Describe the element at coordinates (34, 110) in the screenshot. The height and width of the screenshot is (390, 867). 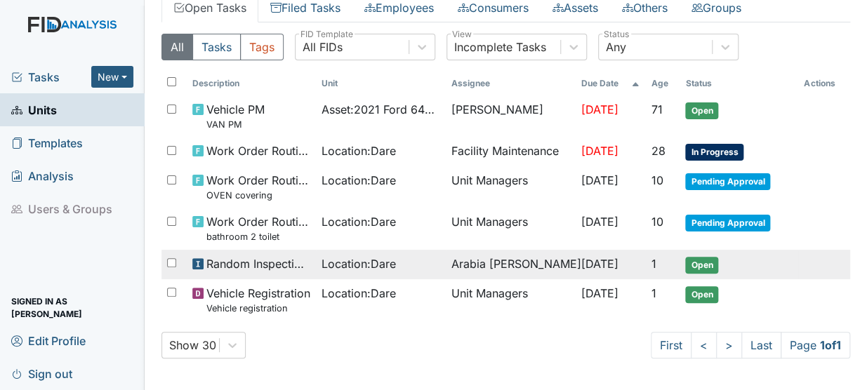
I see `span: Units` at that location.